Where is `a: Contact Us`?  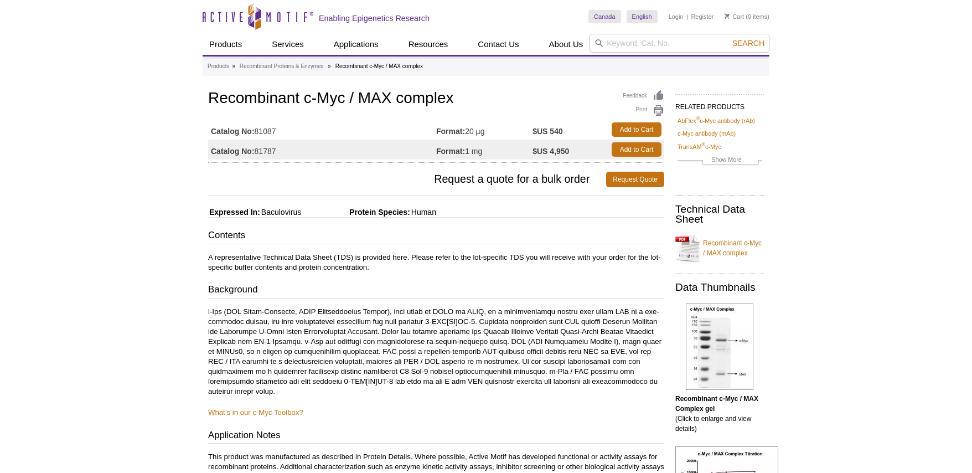 a: Contact Us is located at coordinates (498, 44).